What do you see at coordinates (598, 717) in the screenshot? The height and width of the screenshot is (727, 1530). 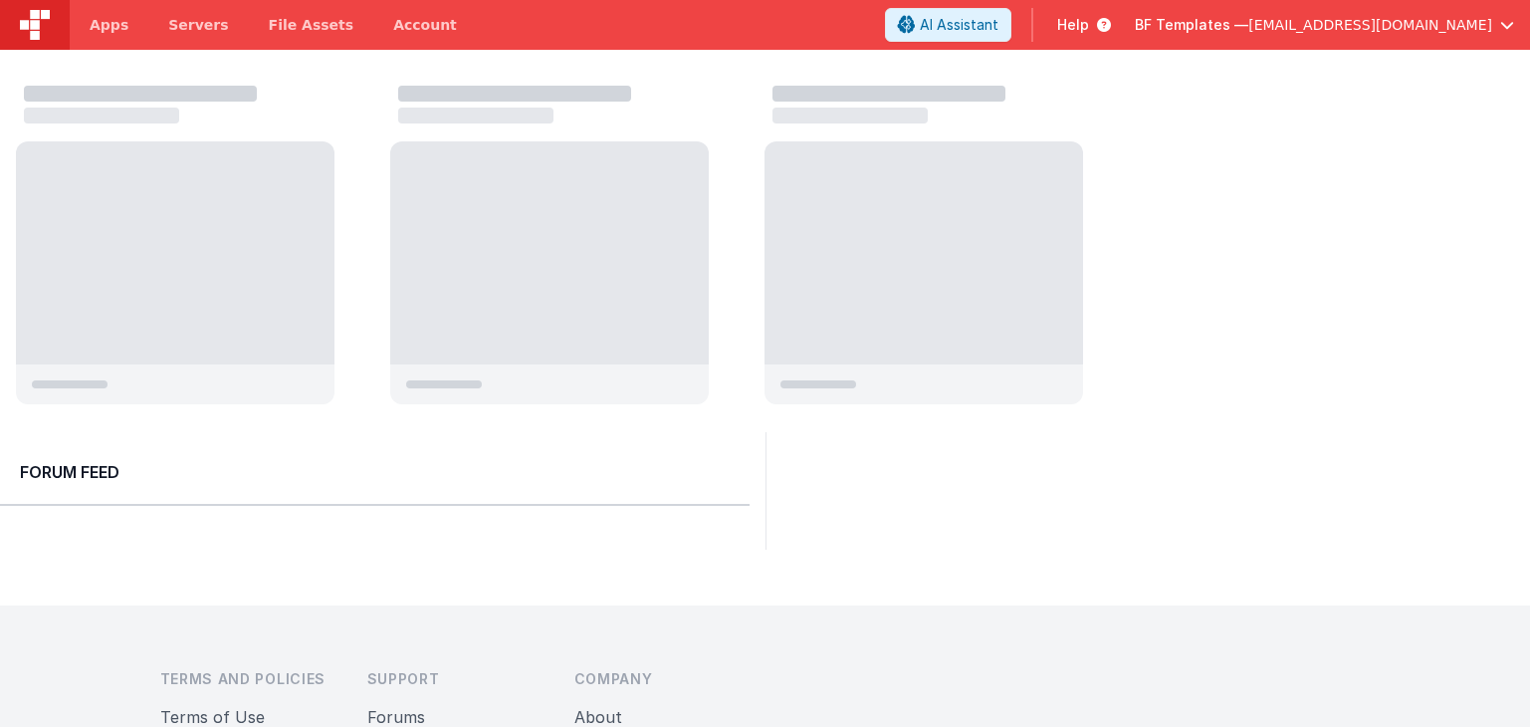 I see `a: About` at bounding box center [598, 717].